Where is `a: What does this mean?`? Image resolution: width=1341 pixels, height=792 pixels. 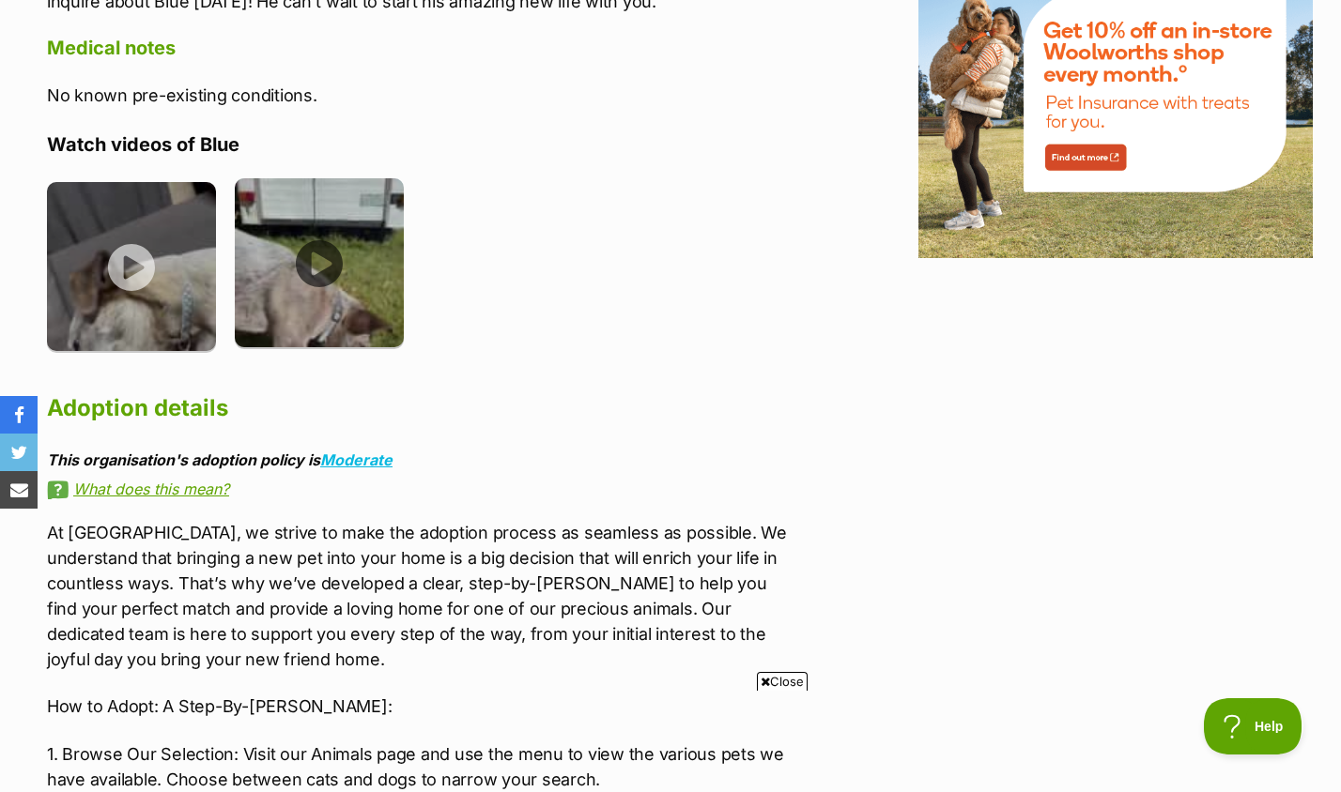
a: What does this mean? is located at coordinates (423, 489).